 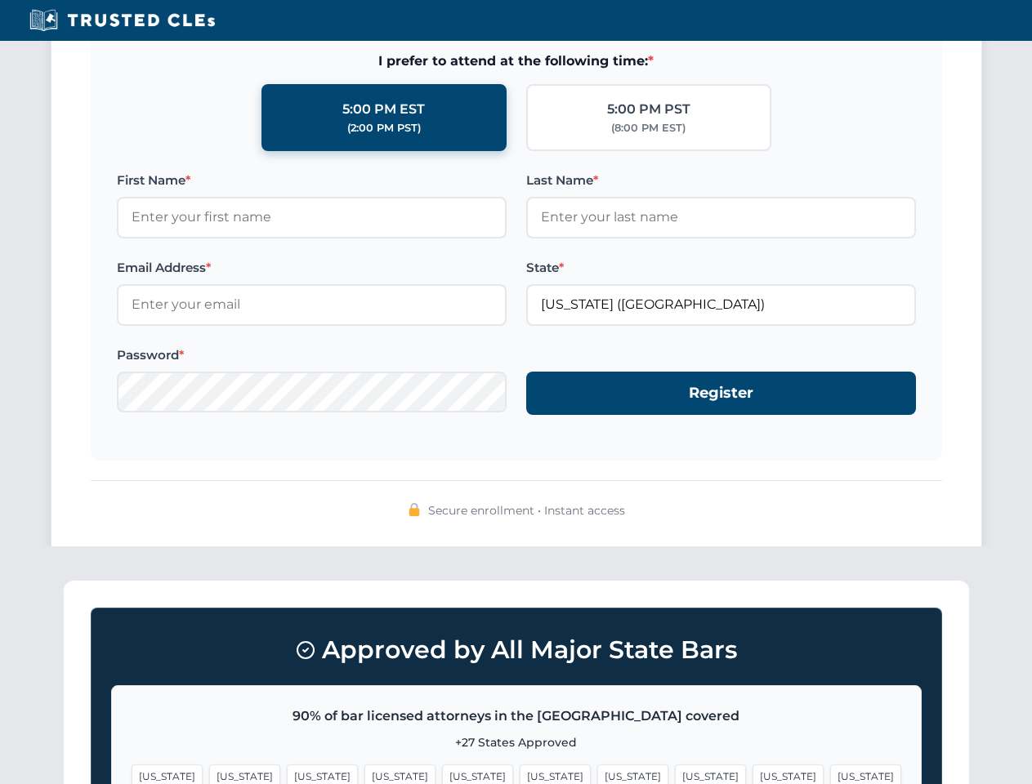 What do you see at coordinates (649, 109) in the screenshot?
I see `div: 5:00 PM PST` at bounding box center [649, 109].